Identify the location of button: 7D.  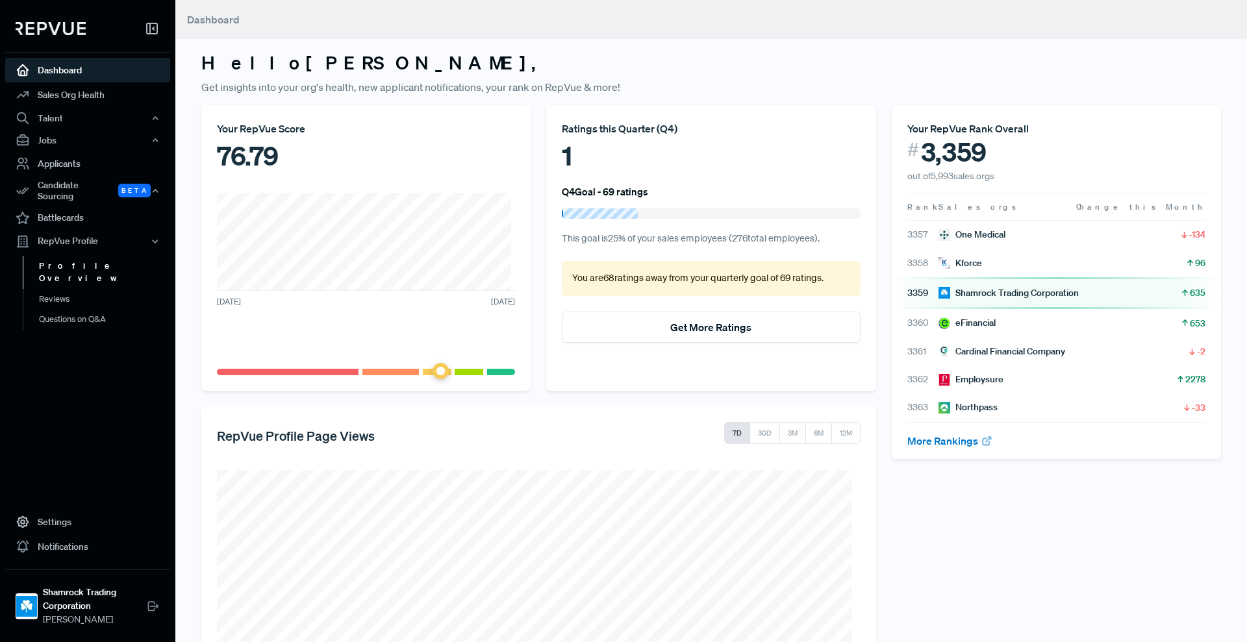
(737, 433).